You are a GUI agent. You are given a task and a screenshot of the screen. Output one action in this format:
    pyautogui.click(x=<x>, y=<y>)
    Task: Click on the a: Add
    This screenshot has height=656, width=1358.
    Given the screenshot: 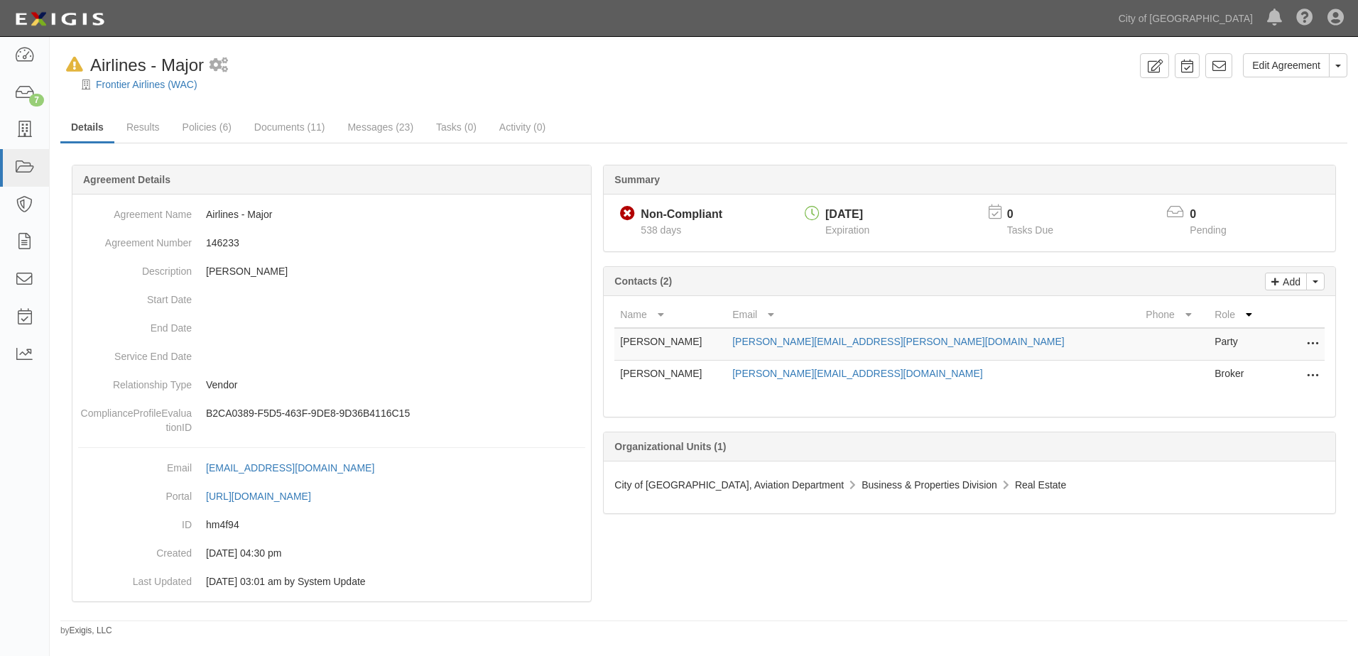 What is the action you would take?
    pyautogui.click(x=1285, y=281)
    